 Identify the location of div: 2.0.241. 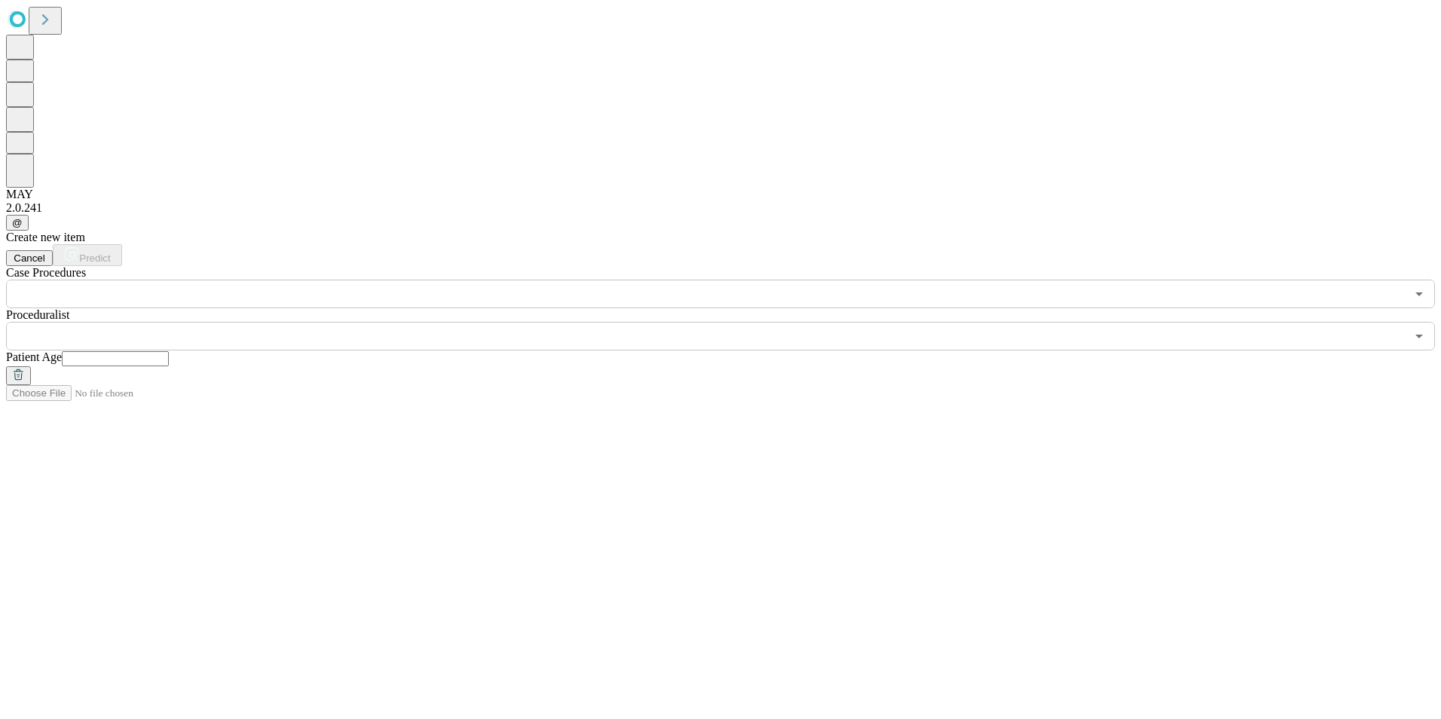
(720, 208).